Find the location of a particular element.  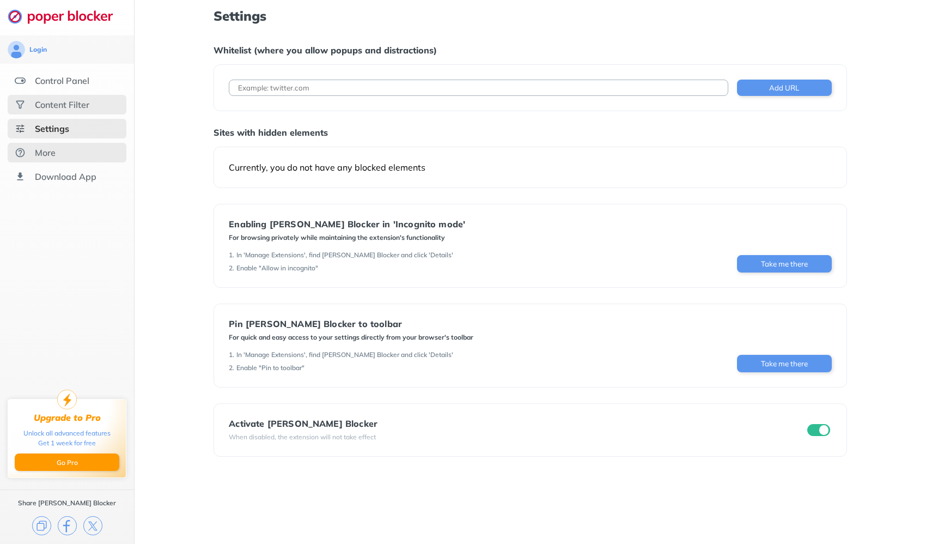

img: logo-webpage.svg is located at coordinates (66, 16).